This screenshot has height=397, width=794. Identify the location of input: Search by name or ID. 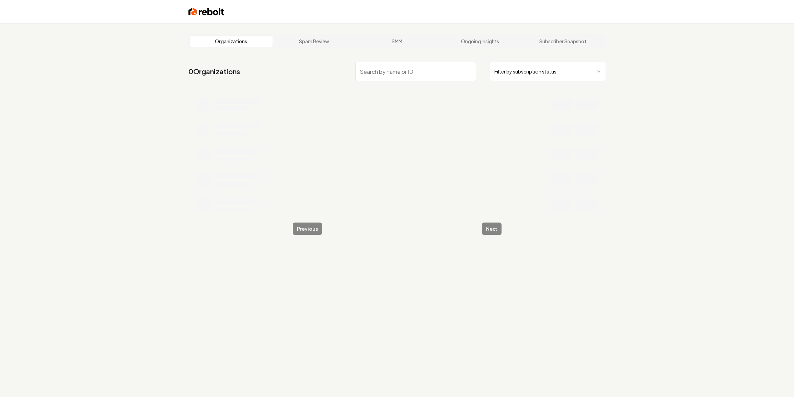
(416, 71).